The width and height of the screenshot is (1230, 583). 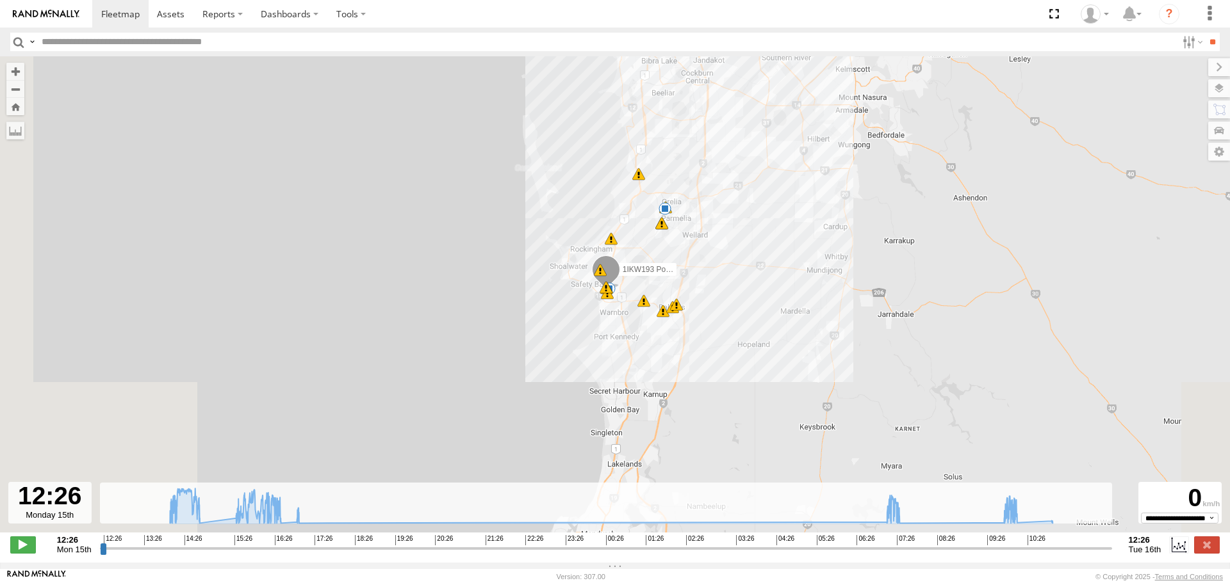 I want to click on span: 06:26, so click(x=865, y=541).